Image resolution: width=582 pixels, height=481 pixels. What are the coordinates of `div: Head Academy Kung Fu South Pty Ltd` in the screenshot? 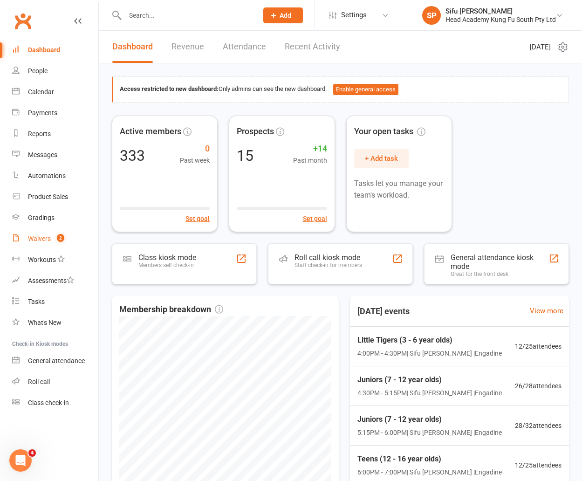 It's located at (501, 20).